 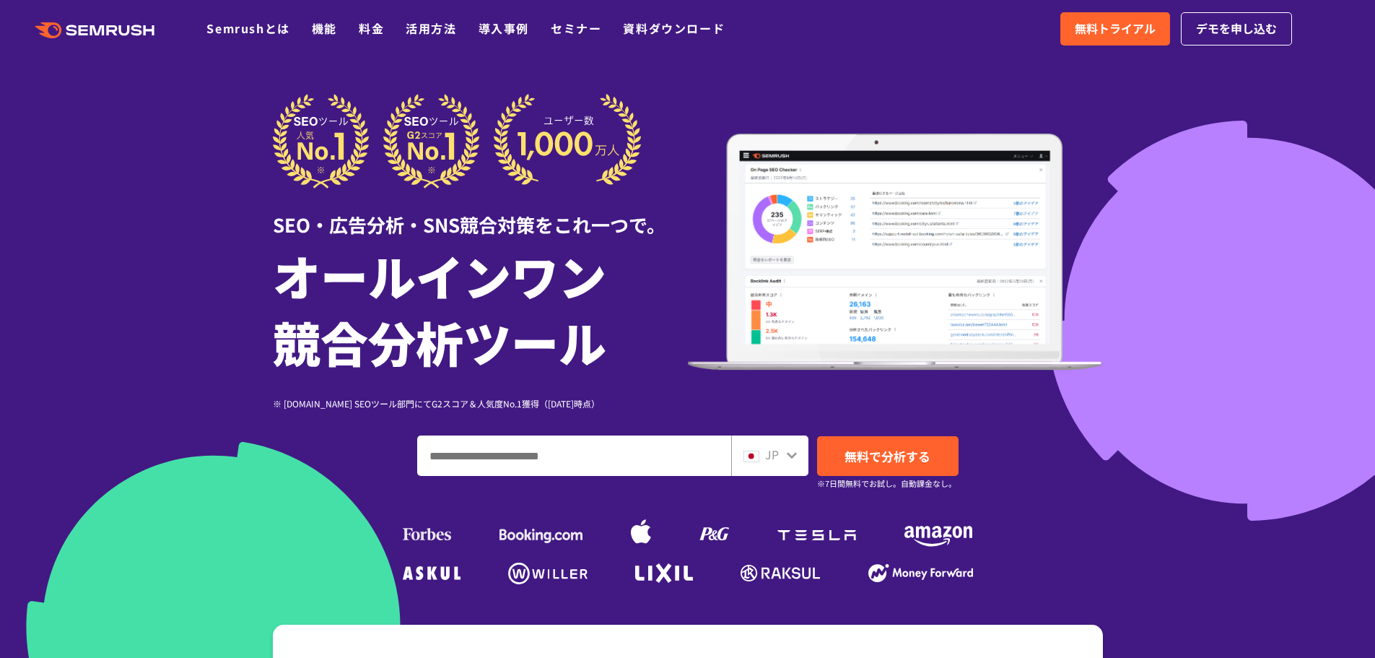 What do you see at coordinates (887, 483) in the screenshot?
I see `small: ※7日間無料でお試し。自動課金なし。` at bounding box center [887, 483].